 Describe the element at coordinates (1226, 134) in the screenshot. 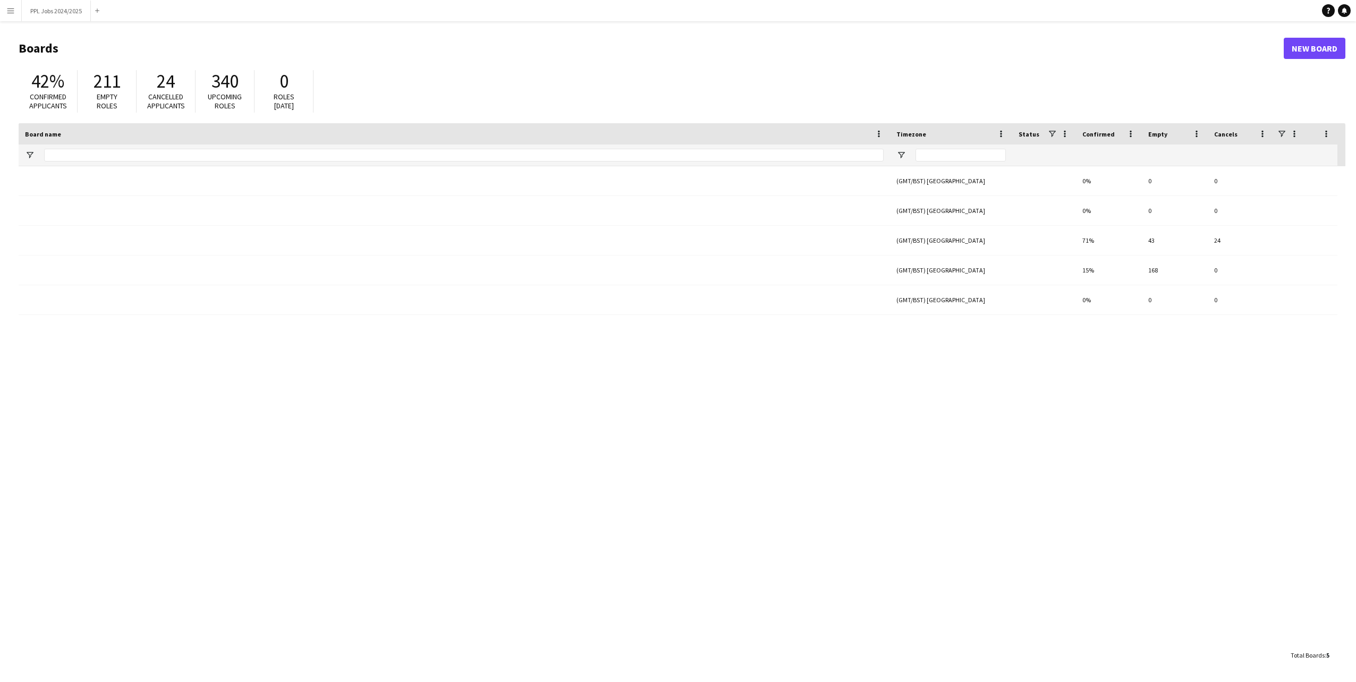

I see `span: Cancels` at that location.